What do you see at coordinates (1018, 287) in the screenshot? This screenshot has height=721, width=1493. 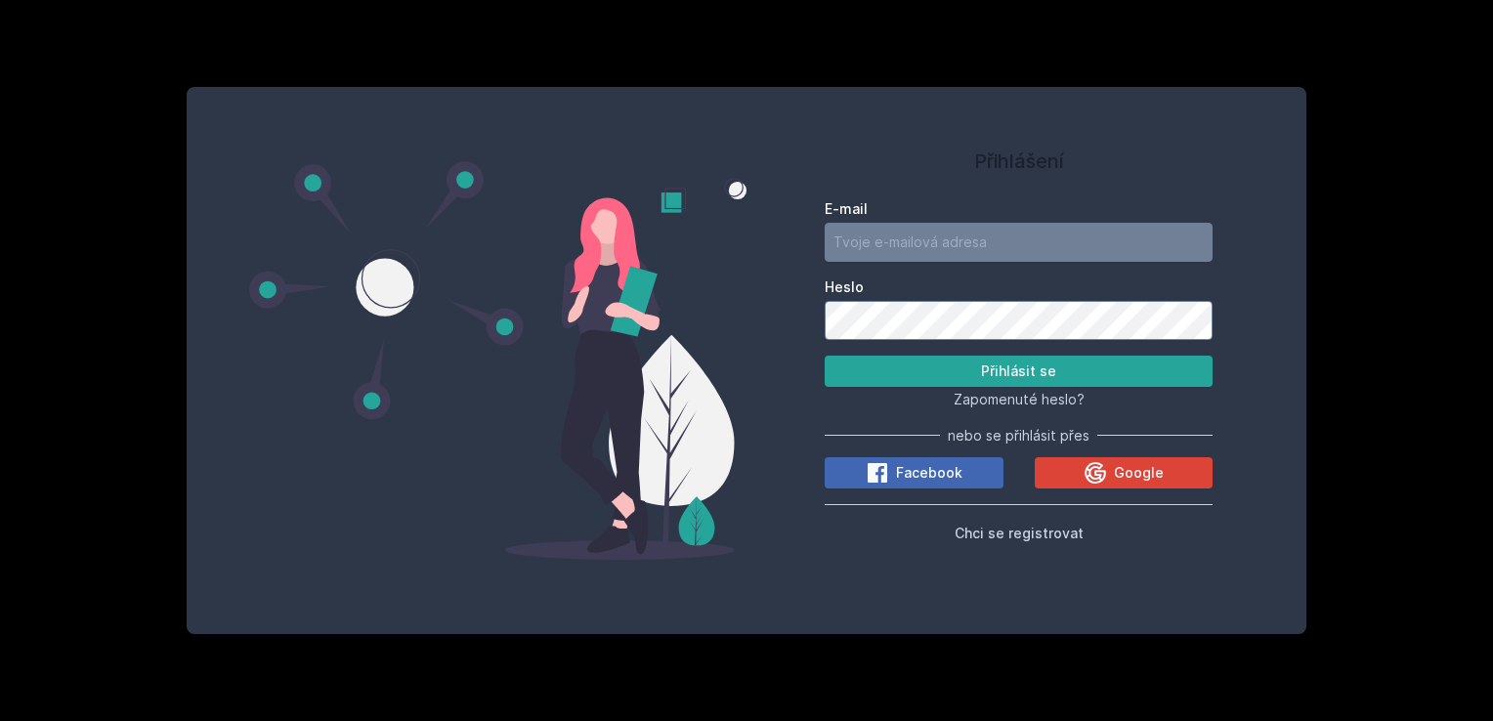 I see `label: Heslo` at bounding box center [1018, 287].